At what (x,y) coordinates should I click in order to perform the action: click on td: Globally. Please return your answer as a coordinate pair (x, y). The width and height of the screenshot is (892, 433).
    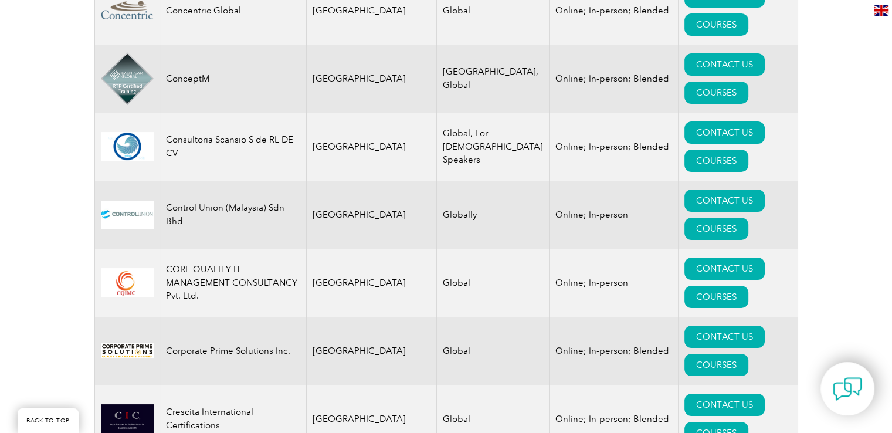
    Looking at the image, I should click on (493, 215).